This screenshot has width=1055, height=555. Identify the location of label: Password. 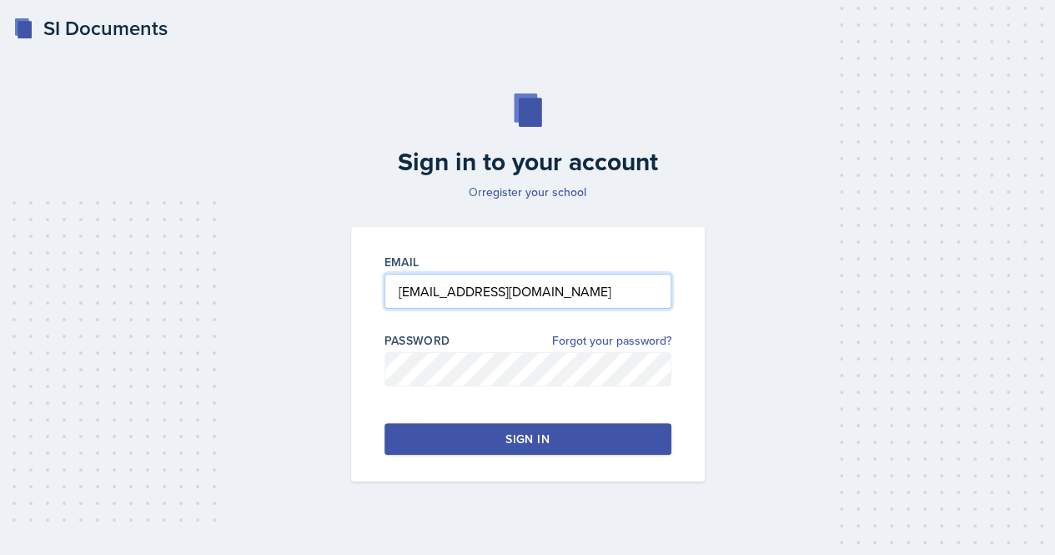
(417, 340).